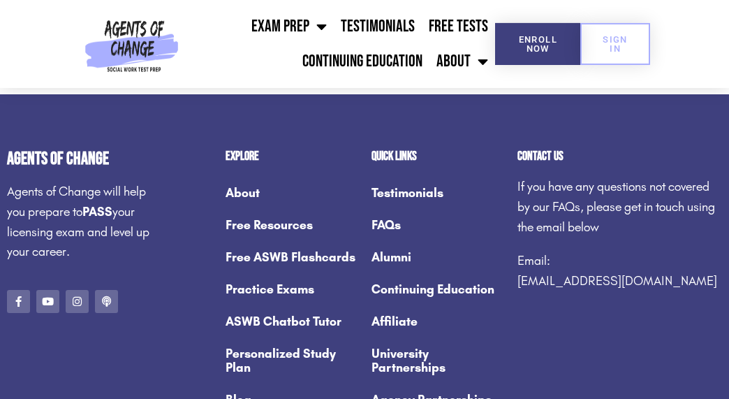 The image size is (729, 399). I want to click on strong: PASS, so click(97, 211).